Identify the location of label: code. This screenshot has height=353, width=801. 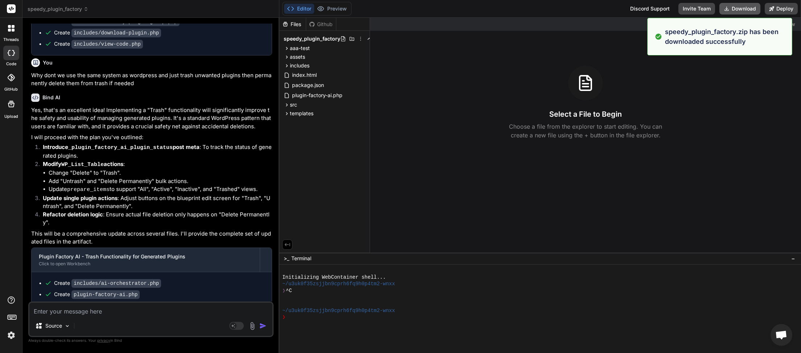
(11, 64).